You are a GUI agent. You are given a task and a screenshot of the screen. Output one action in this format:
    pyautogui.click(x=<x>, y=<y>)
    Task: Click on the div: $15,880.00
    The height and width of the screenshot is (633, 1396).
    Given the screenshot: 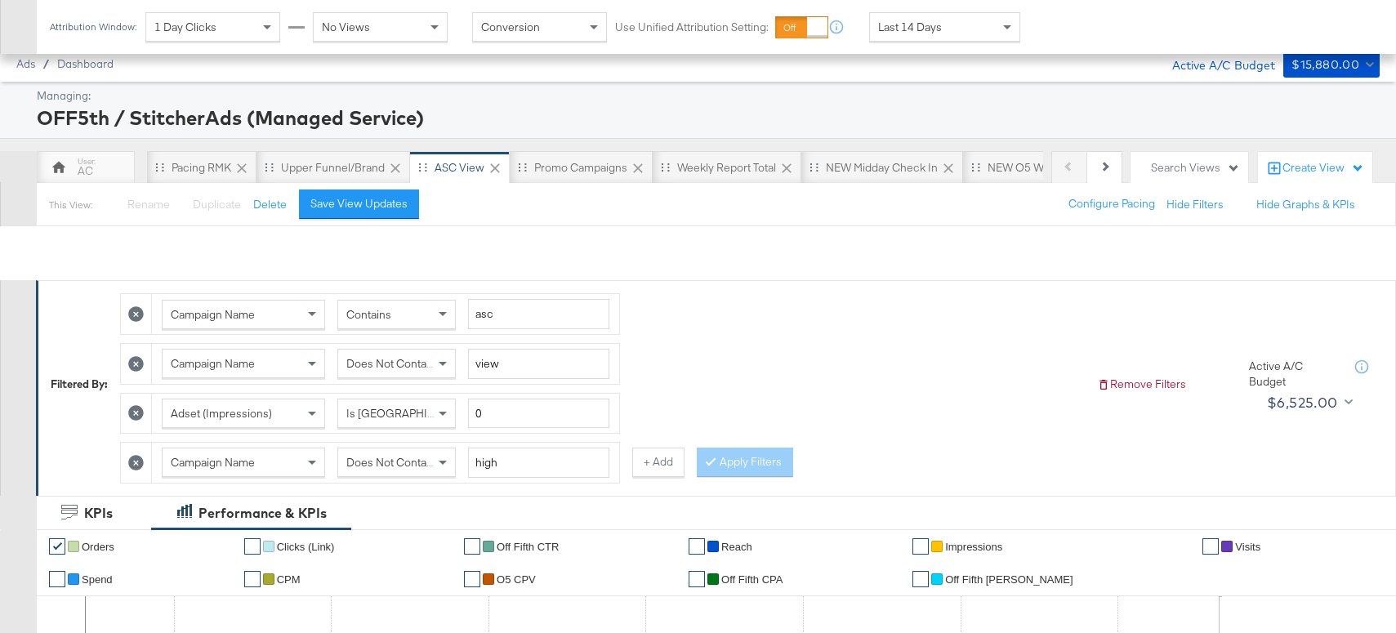 What is the action you would take?
    pyautogui.click(x=1325, y=65)
    